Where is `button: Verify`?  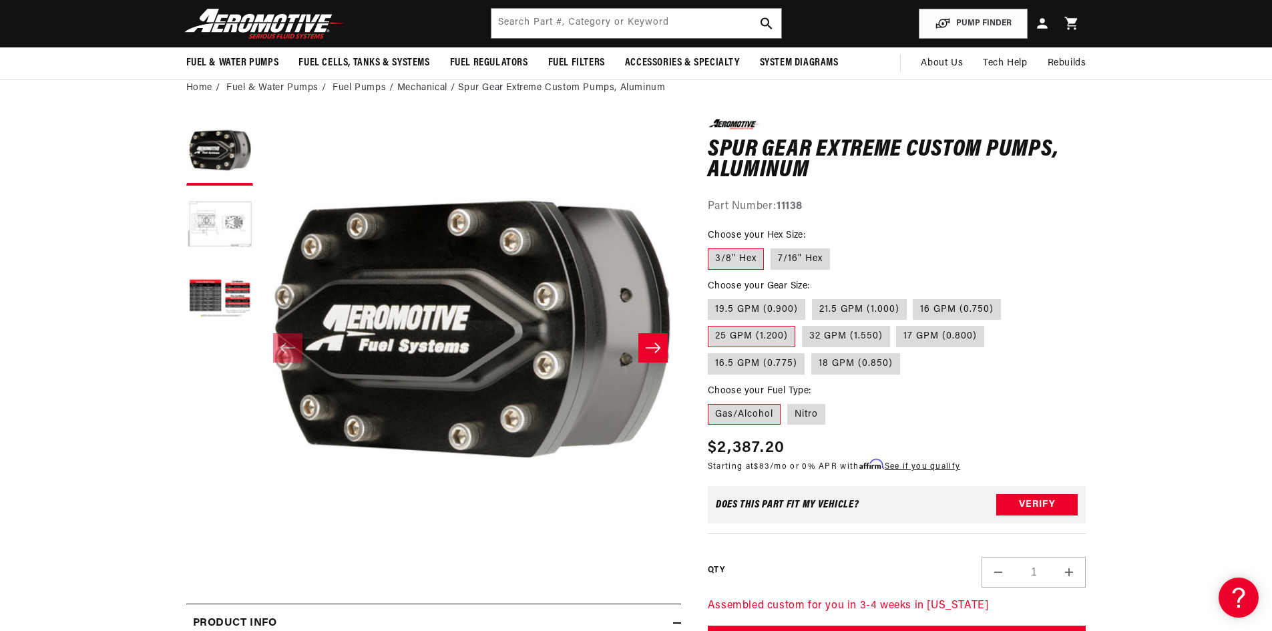
button: Verify is located at coordinates (1037, 505).